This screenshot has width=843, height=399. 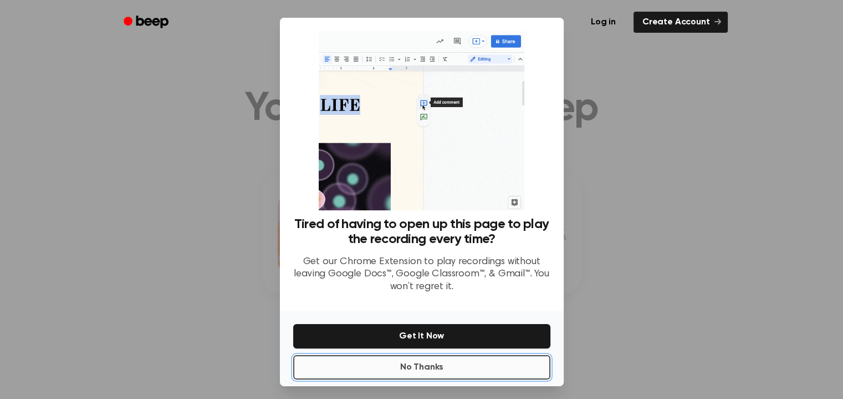 I want to click on h3: Tired of having to open up this page to play the recording every time?, so click(x=422, y=232).